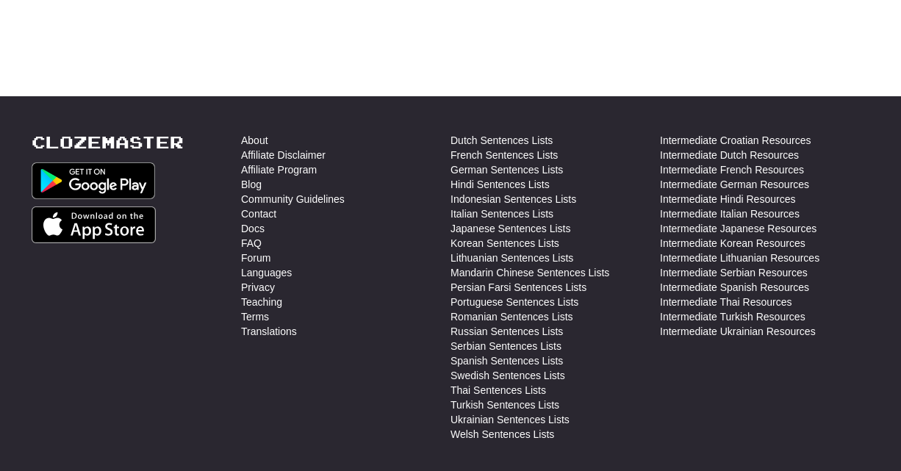  What do you see at coordinates (501, 140) in the screenshot?
I see `a: Dutch Sentences Lists` at bounding box center [501, 140].